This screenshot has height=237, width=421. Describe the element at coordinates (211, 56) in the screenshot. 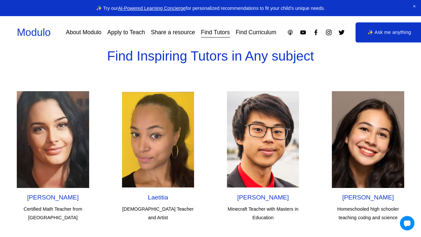

I see `p: Find Inspiring Tutors in Any subject` at that location.